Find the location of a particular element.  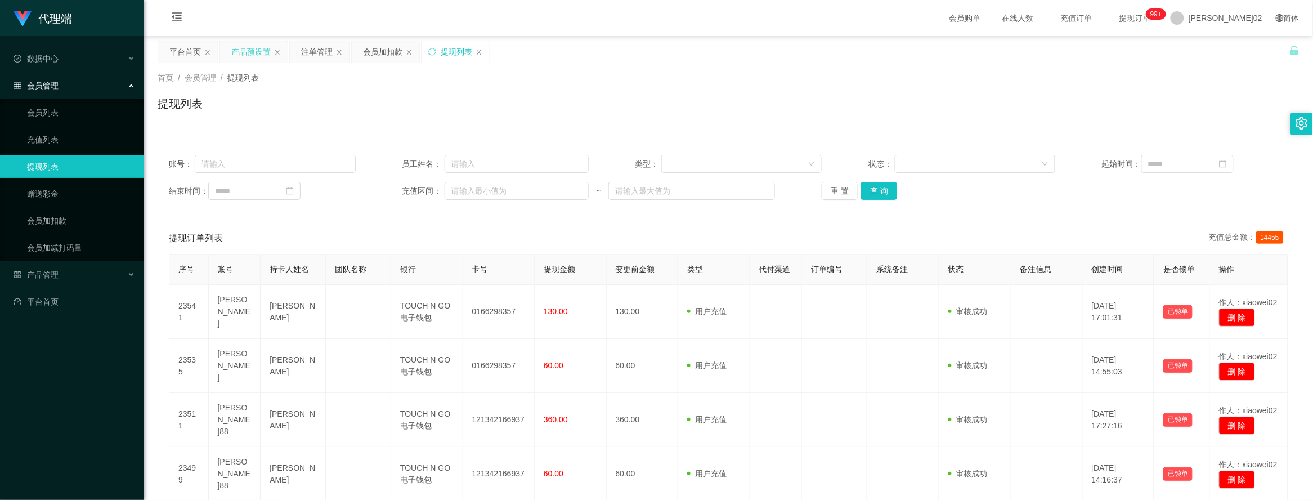

span: 提现金额 is located at coordinates (559, 269).